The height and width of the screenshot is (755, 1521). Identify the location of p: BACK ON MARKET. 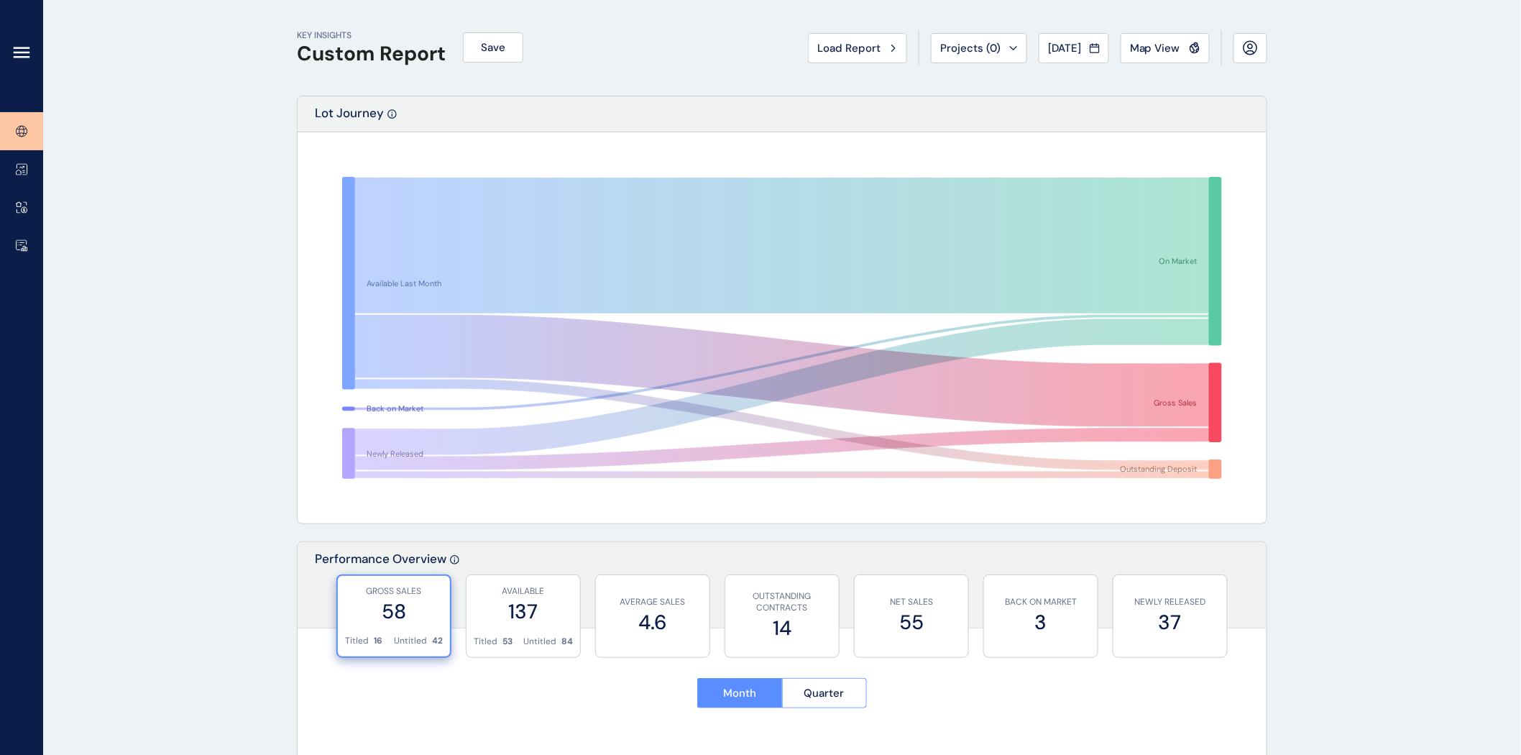
(1041, 601).